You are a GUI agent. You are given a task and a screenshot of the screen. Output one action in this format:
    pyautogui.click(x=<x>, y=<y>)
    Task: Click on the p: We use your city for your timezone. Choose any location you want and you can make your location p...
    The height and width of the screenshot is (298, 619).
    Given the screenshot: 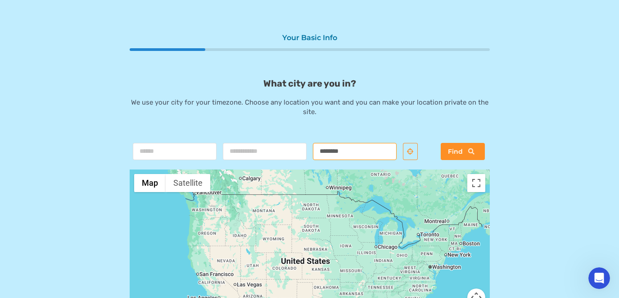 What is the action you would take?
    pyautogui.click(x=310, y=107)
    